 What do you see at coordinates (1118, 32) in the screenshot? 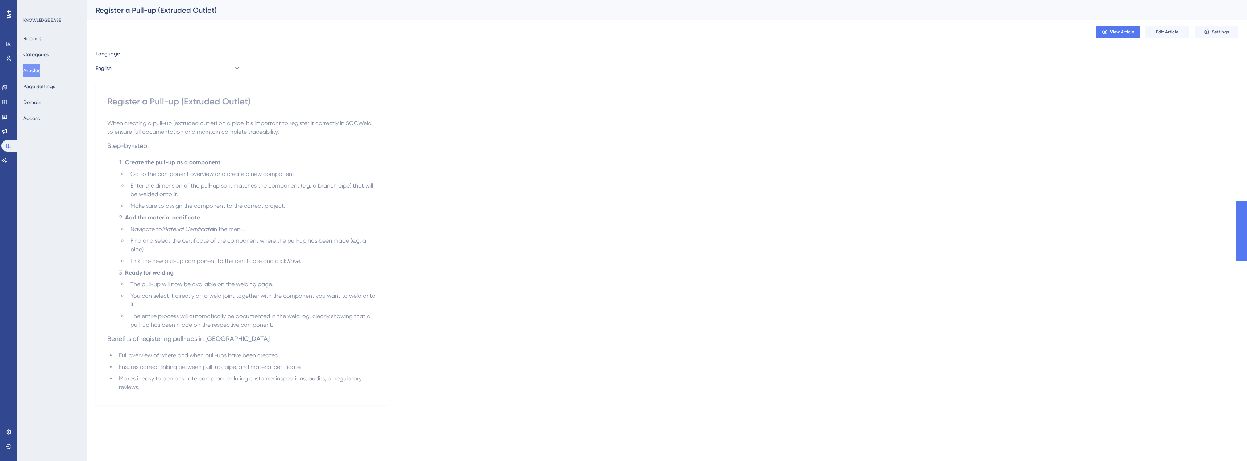
I see `button: View Article` at bounding box center [1118, 32].